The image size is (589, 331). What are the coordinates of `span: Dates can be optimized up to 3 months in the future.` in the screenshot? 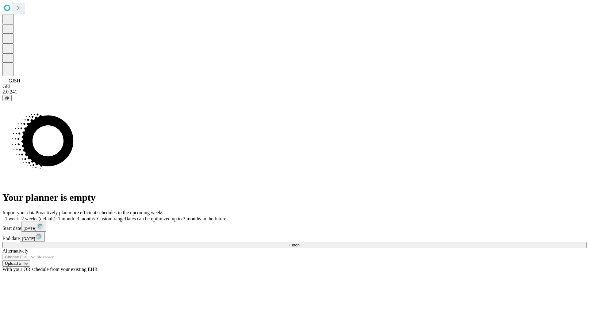 It's located at (176, 219).